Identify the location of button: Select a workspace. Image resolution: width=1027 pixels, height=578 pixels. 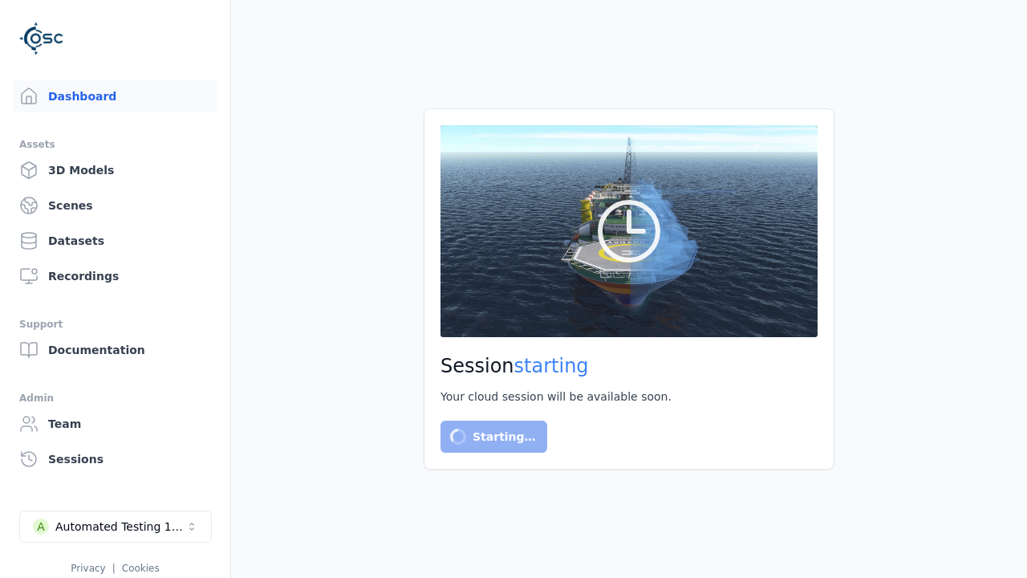
(116, 526).